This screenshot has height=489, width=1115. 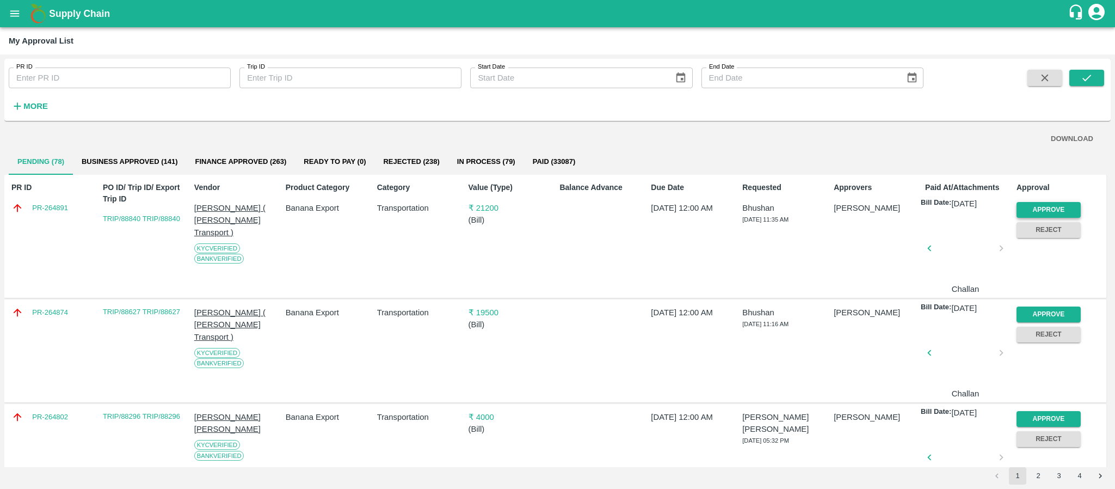 I want to click on p: PR ID, so click(x=55, y=187).